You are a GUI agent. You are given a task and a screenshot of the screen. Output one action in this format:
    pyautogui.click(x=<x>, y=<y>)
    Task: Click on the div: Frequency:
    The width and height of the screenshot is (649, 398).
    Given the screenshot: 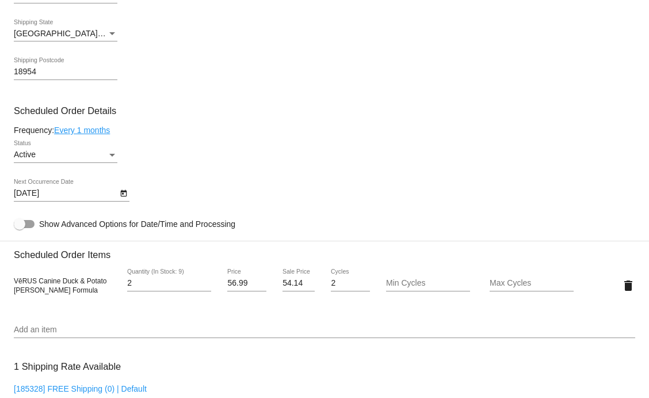 What is the action you would take?
    pyautogui.click(x=325, y=130)
    